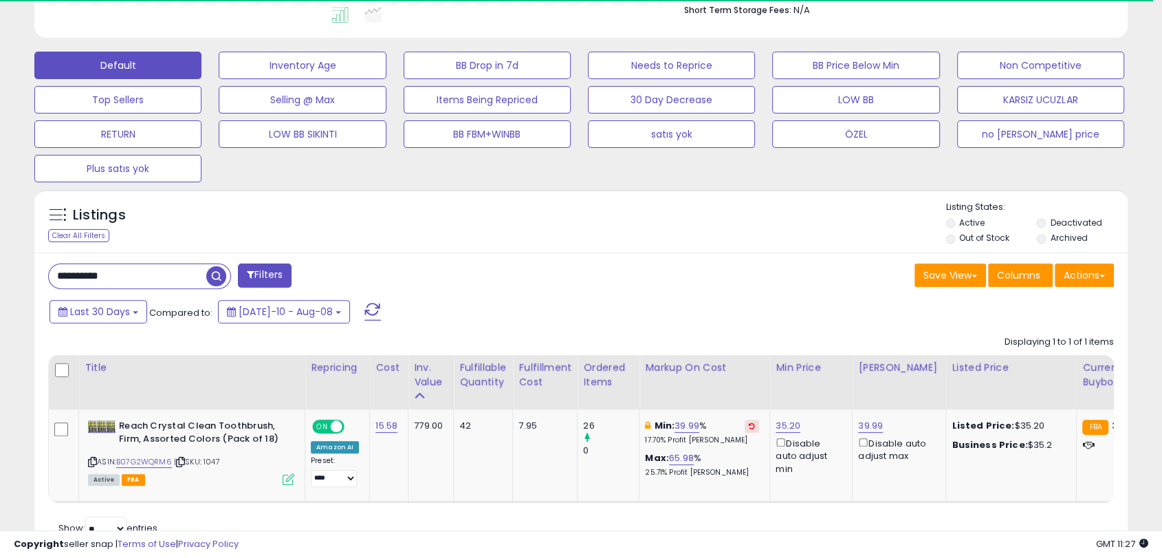 The image size is (1162, 558). I want to click on b: Listed Price:, so click(983, 425).